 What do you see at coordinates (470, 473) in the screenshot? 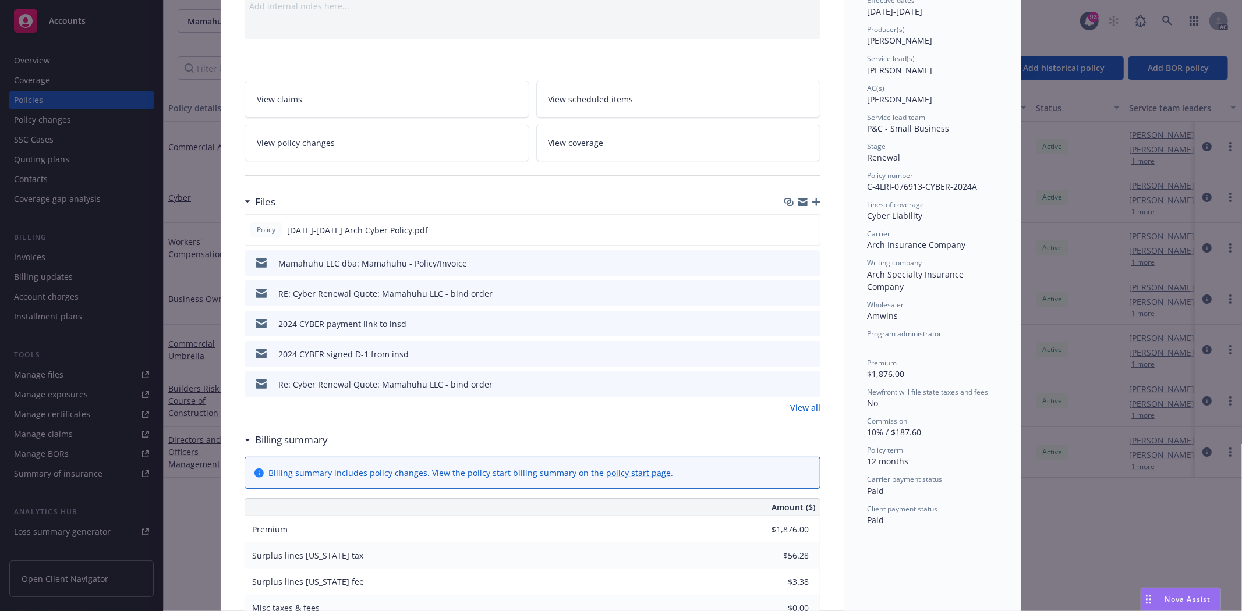
I see `div: Billing summary includes policy changes. View the policy start billing summary on the .` at bounding box center [470, 473].